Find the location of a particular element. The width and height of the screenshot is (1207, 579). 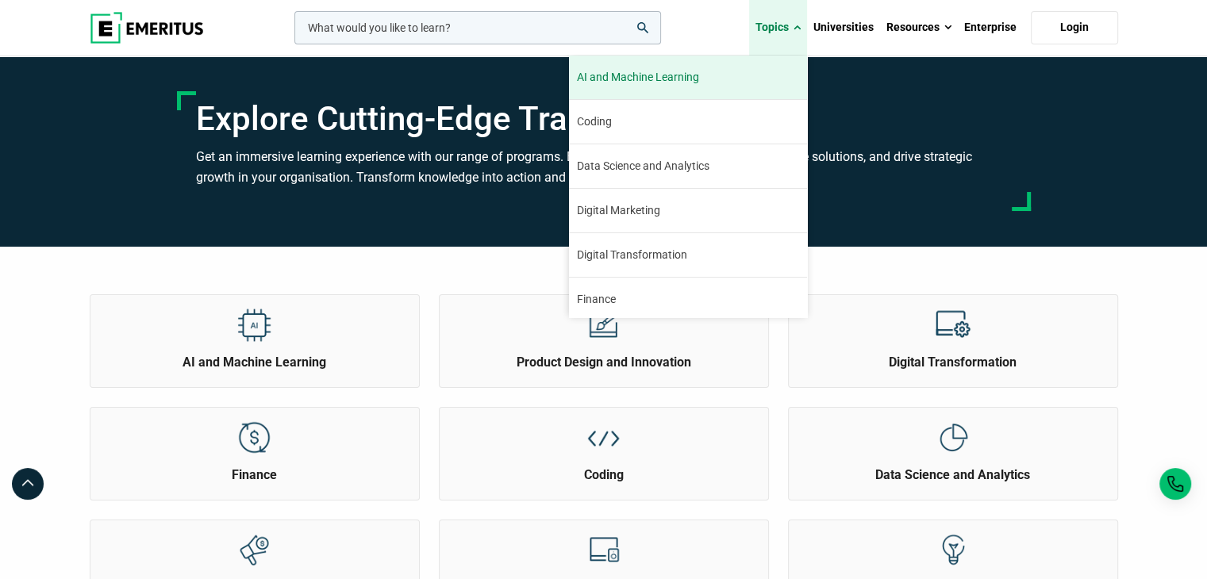

h3: Get an immersive learning experience with our range of programs. Broaden your perspective, create... is located at coordinates (604, 167).